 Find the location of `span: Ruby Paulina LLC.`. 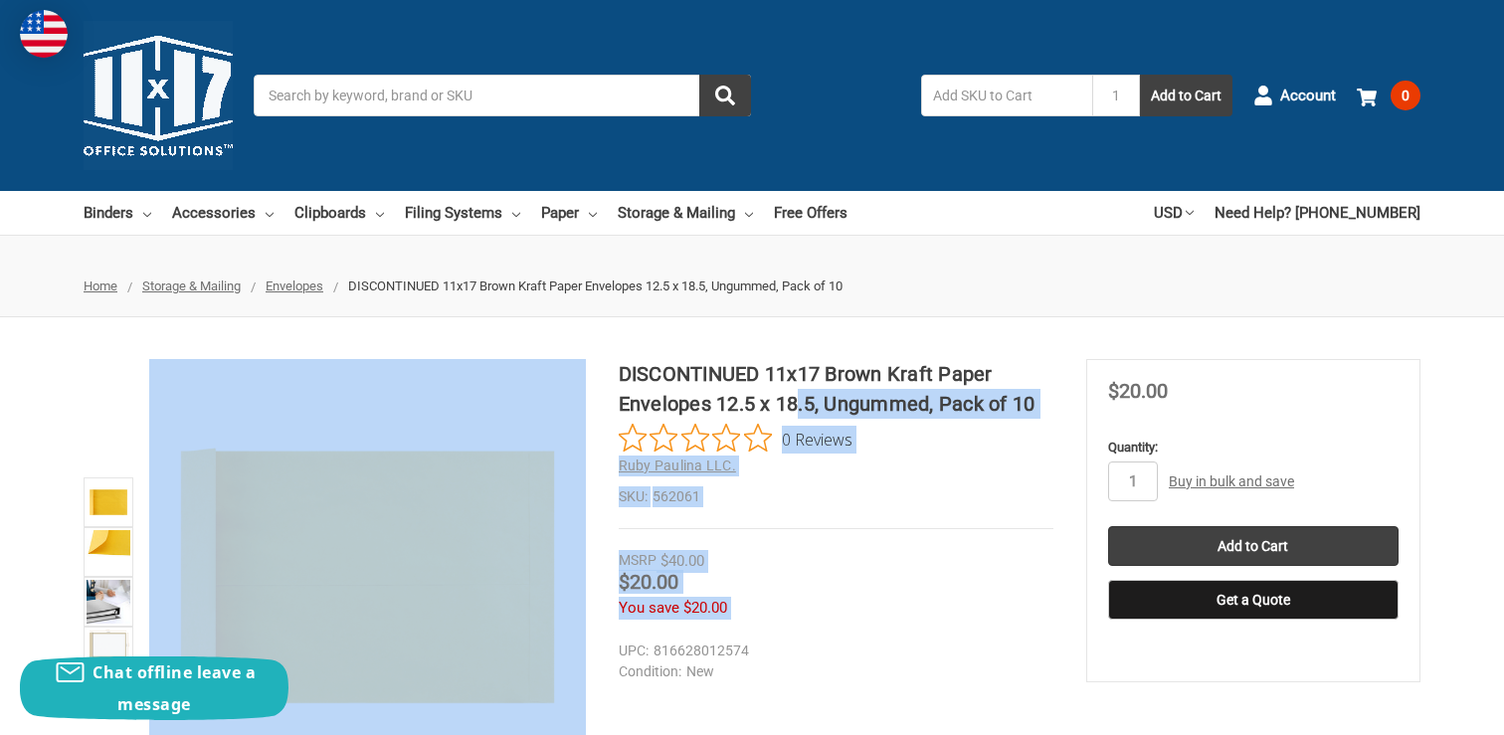

span: Ruby Paulina LLC. is located at coordinates (677, 465).